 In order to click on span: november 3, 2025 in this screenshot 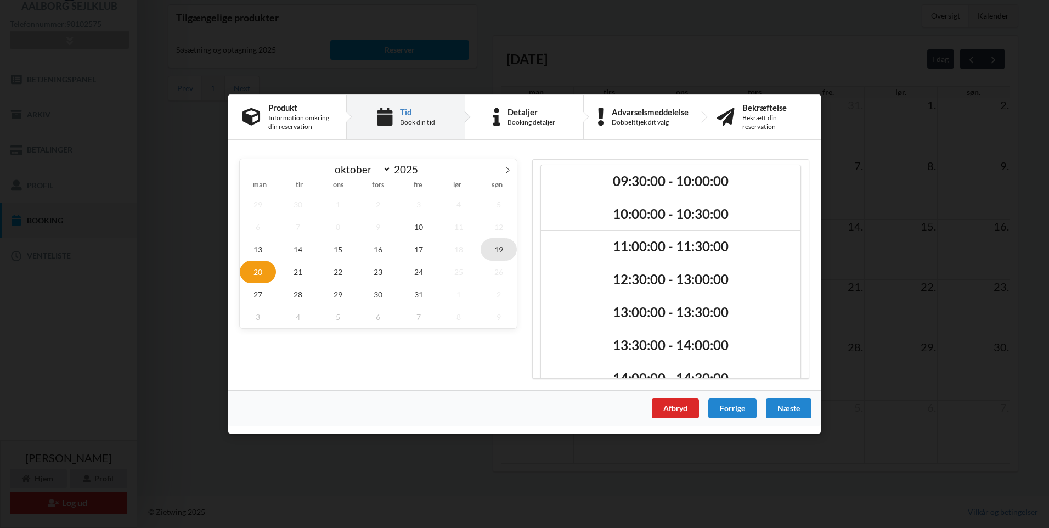, I will do `click(258, 317)`.